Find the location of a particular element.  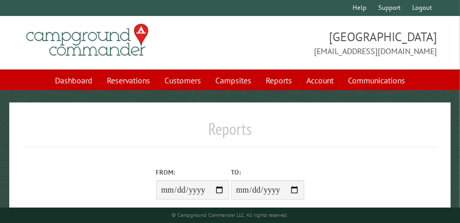

a: Reports is located at coordinates (279, 80).